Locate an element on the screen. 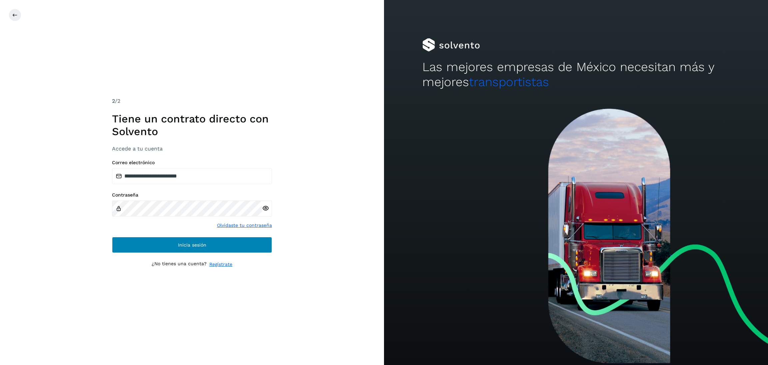 This screenshot has height=365, width=768. p: ¿No tienes una cuenta? is located at coordinates (179, 264).